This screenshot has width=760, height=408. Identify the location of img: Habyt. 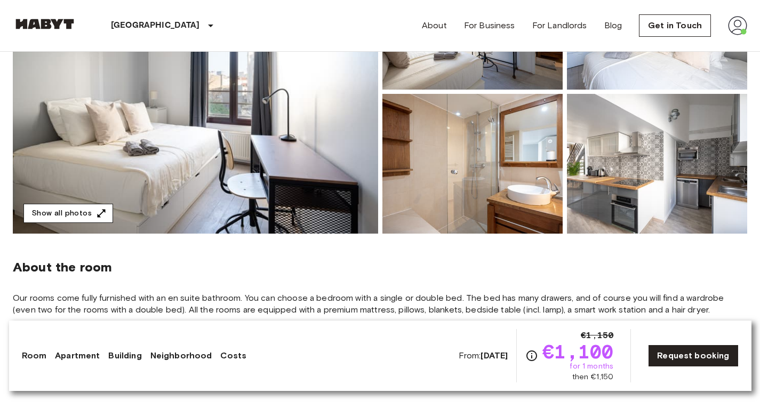
(45, 24).